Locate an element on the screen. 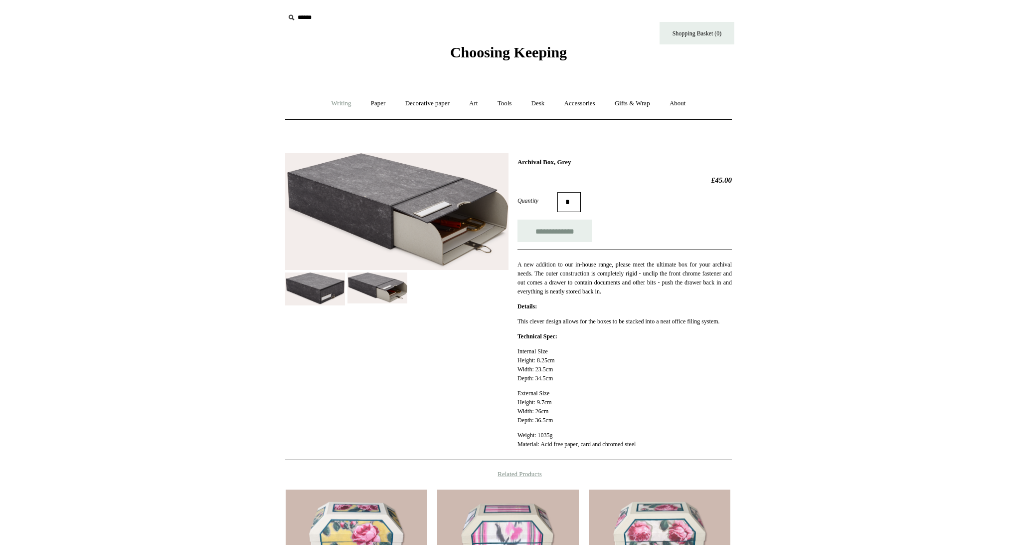  a: Shopping Basket (0) is located at coordinates (697, 33).